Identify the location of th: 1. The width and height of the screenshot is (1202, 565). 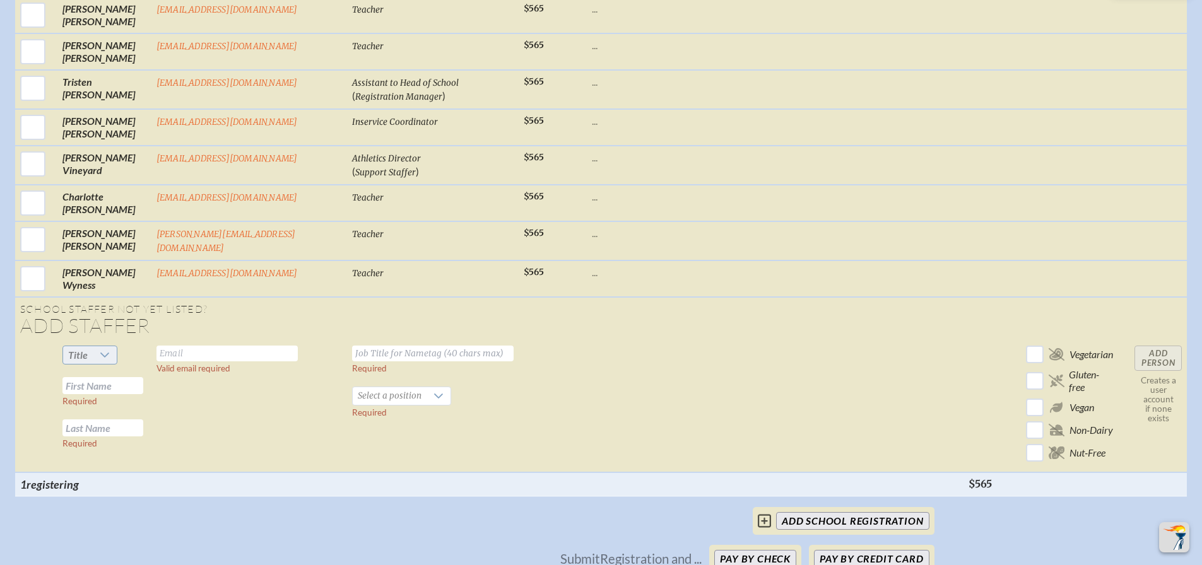
(83, 484).